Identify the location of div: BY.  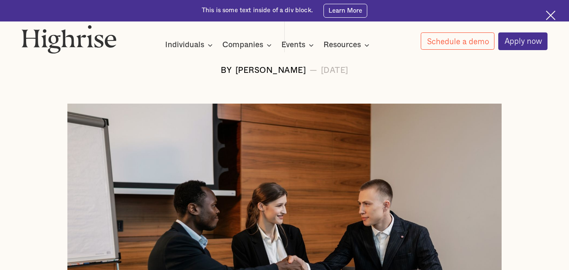
(226, 71).